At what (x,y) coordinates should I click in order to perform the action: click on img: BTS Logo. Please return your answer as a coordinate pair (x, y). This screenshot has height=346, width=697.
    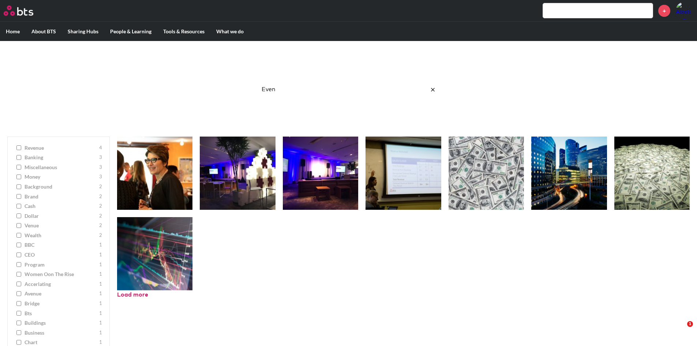
    Looking at the image, I should click on (18, 11).